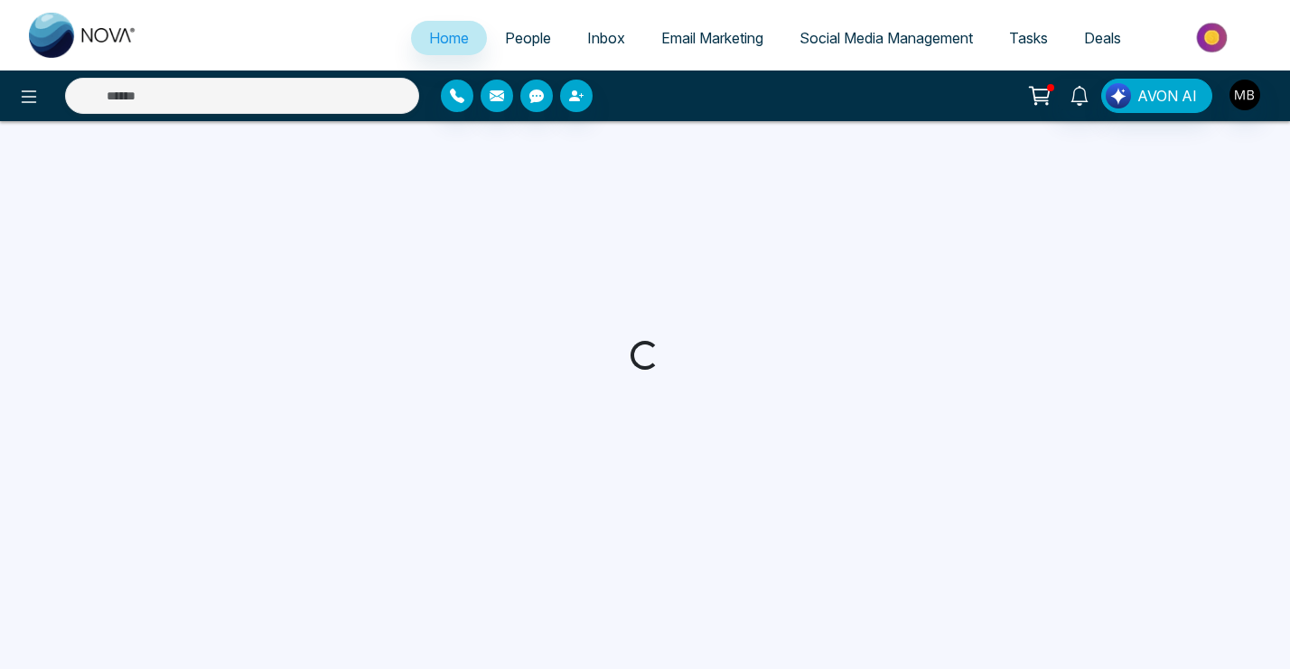 The width and height of the screenshot is (1290, 669). Describe the element at coordinates (886, 38) in the screenshot. I see `a: Social Media Management` at that location.